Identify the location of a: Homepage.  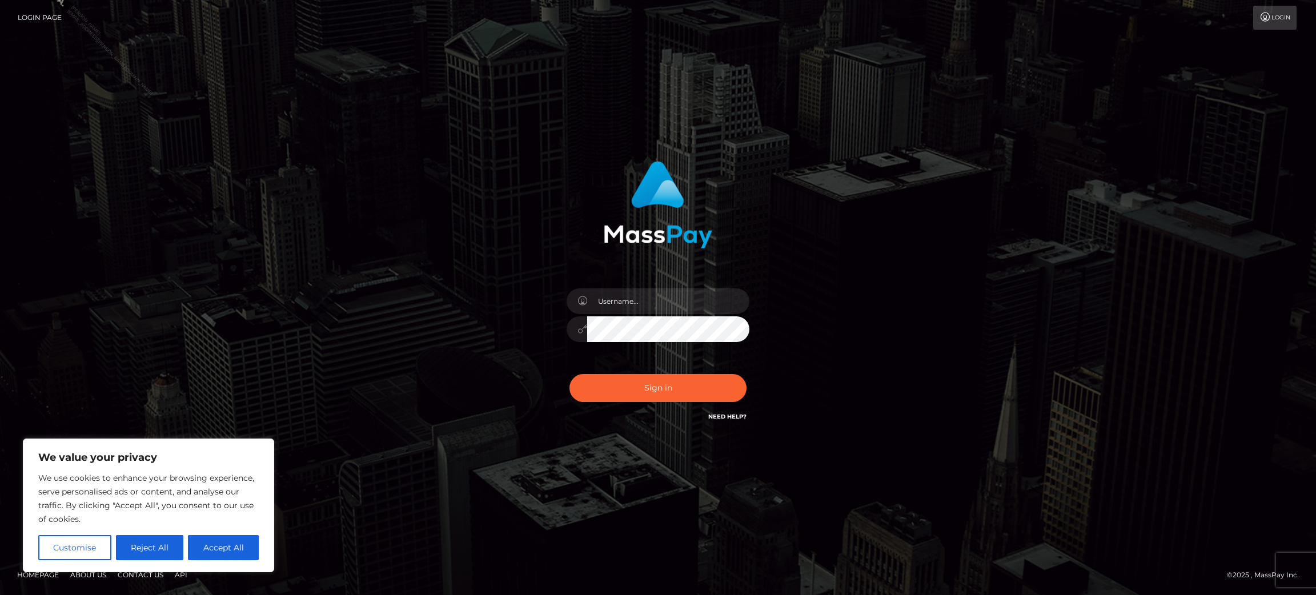
(38, 575).